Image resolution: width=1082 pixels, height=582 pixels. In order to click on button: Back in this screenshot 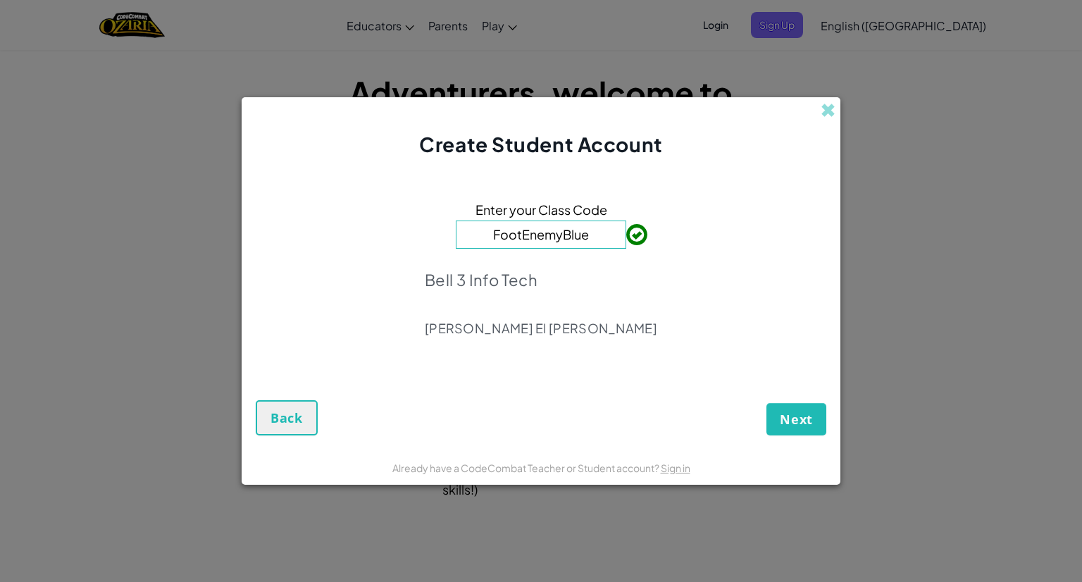, I will do `click(287, 418)`.